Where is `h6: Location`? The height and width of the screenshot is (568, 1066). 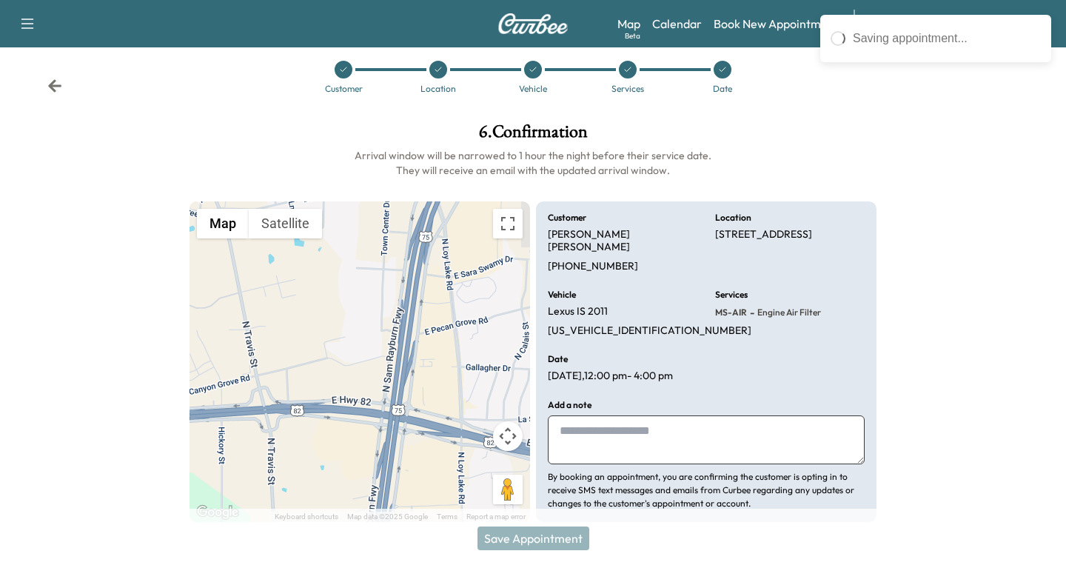 h6: Location is located at coordinates (733, 218).